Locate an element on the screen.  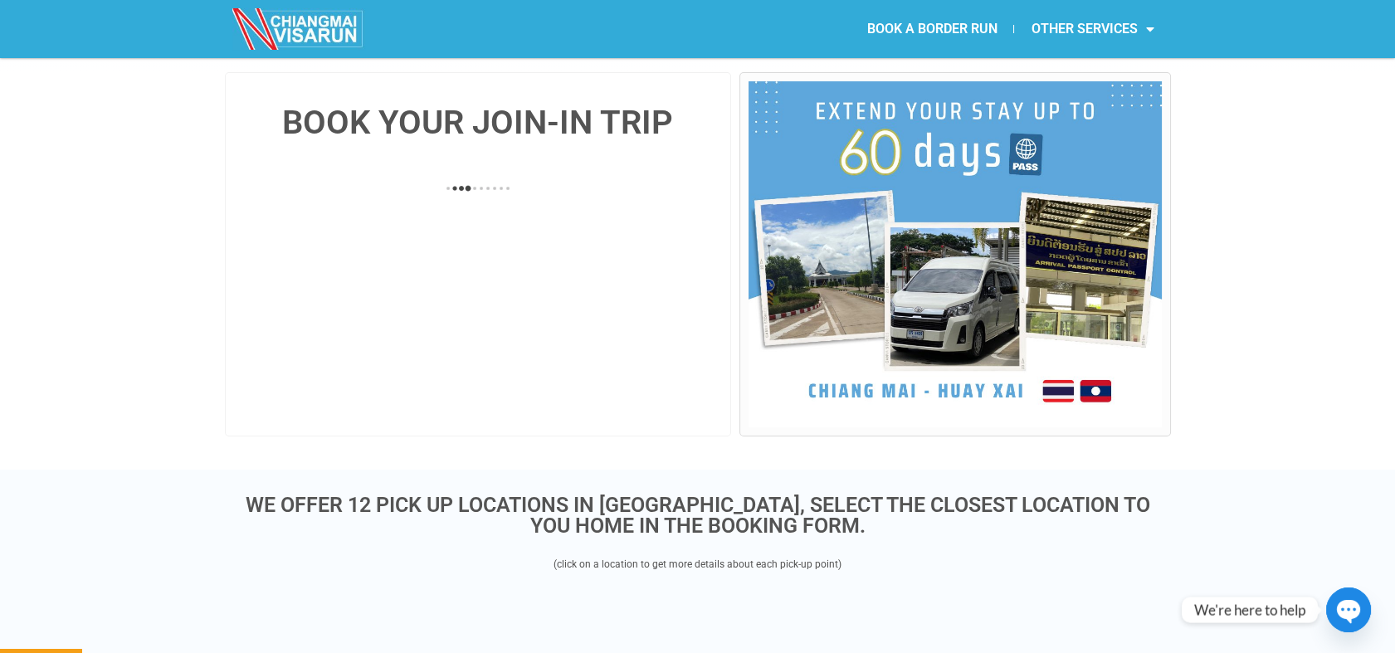
a: BOOK A BORDER RUN is located at coordinates (931, 29).